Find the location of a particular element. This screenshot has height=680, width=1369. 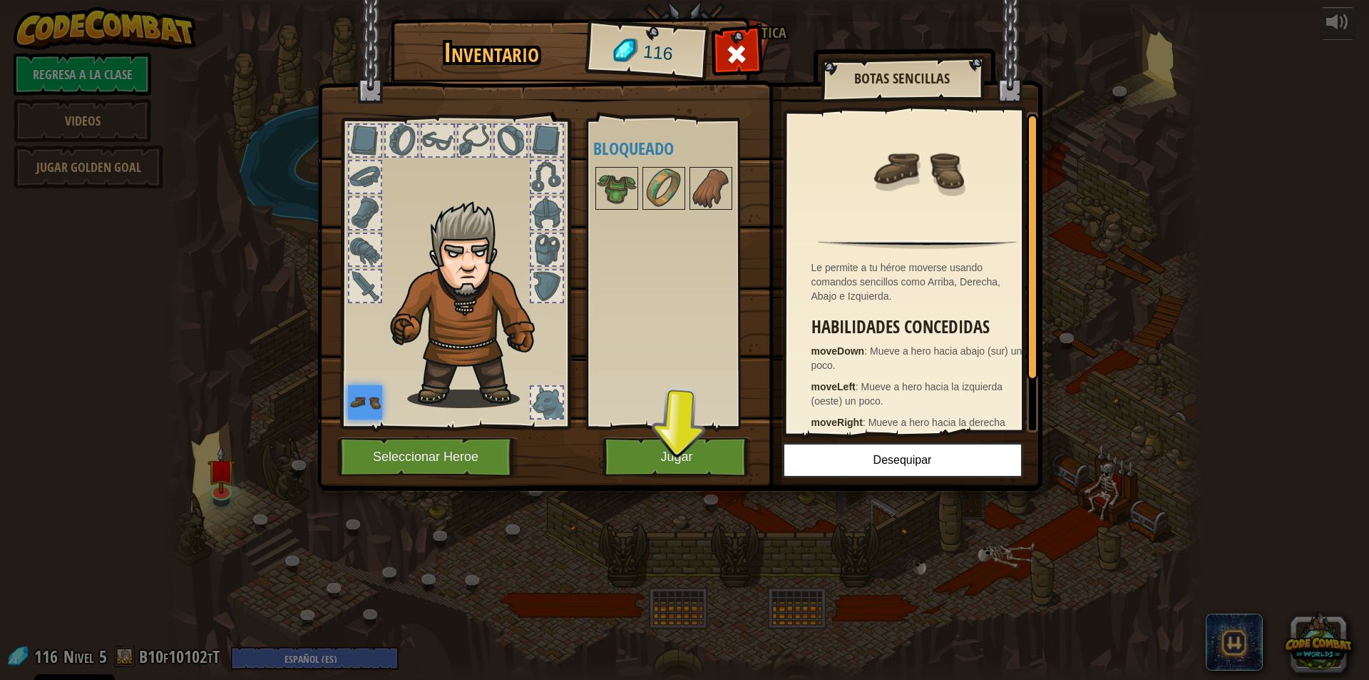

img: hr.png is located at coordinates (917, 244).